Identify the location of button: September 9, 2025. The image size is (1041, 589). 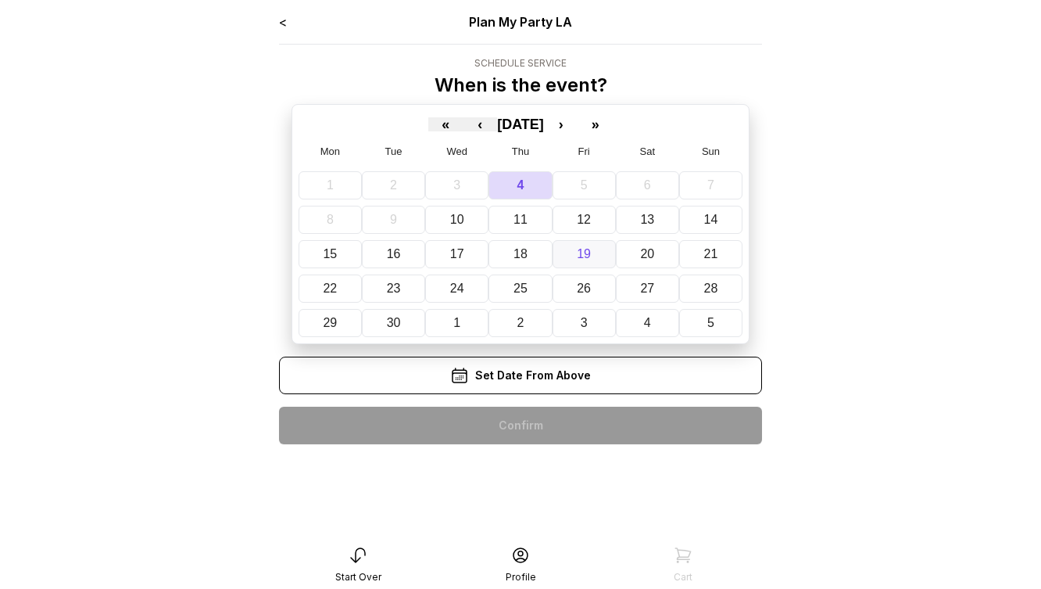
(393, 220).